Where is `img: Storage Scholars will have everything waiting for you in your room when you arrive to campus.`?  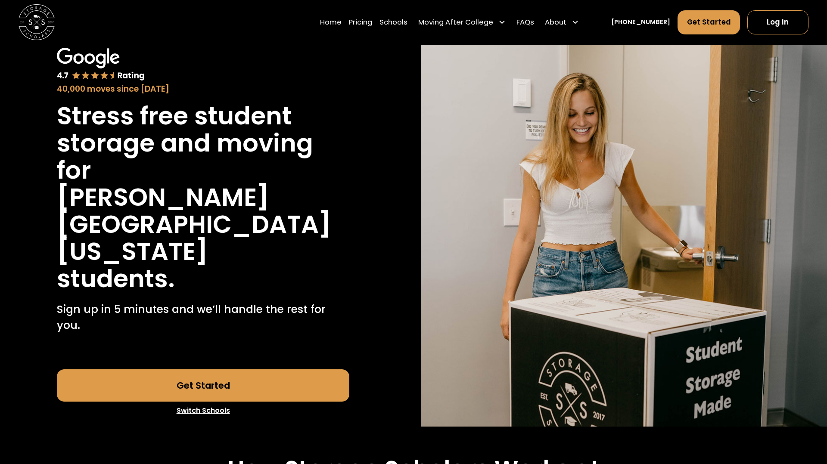
img: Storage Scholars will have everything waiting for you in your room when you arrive to campus. is located at coordinates (623, 233).